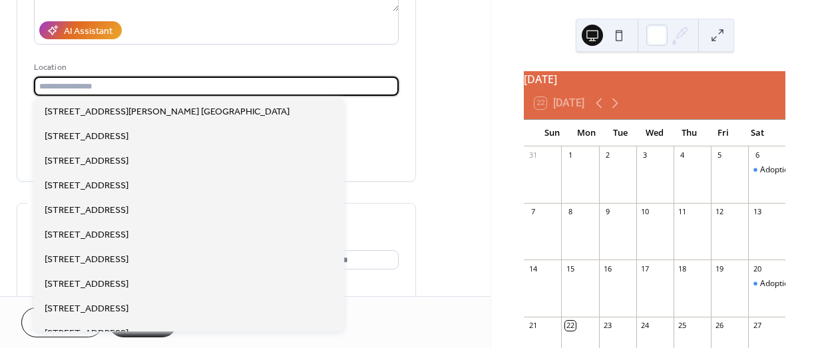 The image size is (818, 348). What do you see at coordinates (532, 212) in the screenshot?
I see `div: 7` at bounding box center [532, 212].